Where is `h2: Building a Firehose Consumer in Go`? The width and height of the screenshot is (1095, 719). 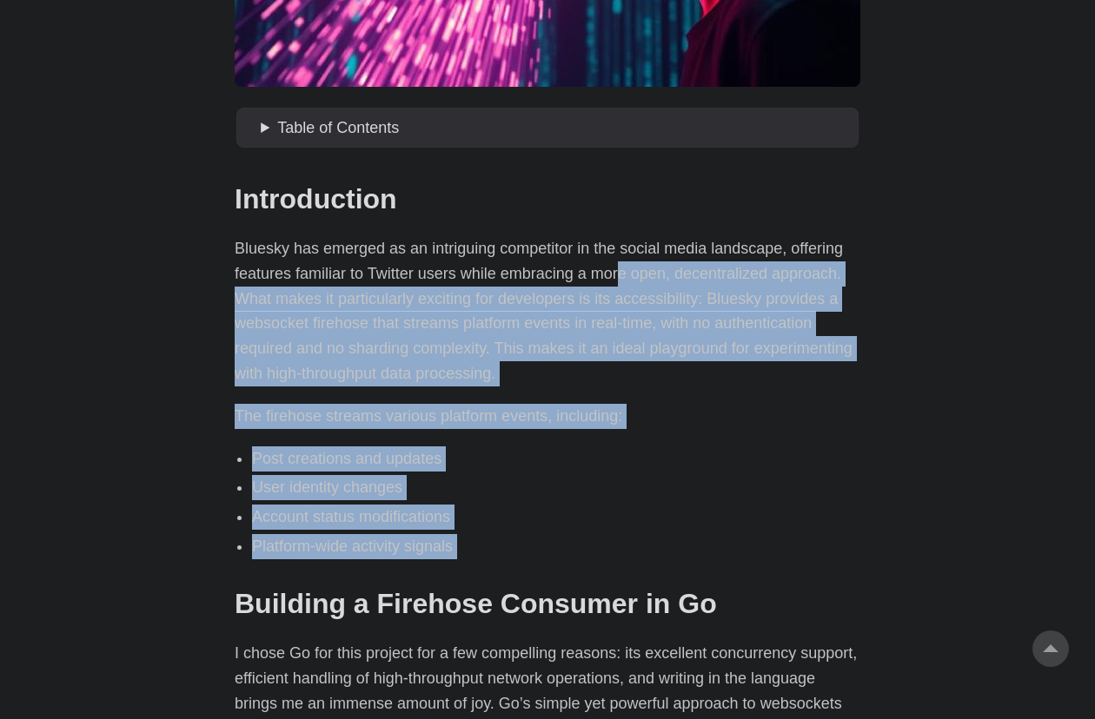 h2: Building a Firehose Consumer in Go is located at coordinates (547, 604).